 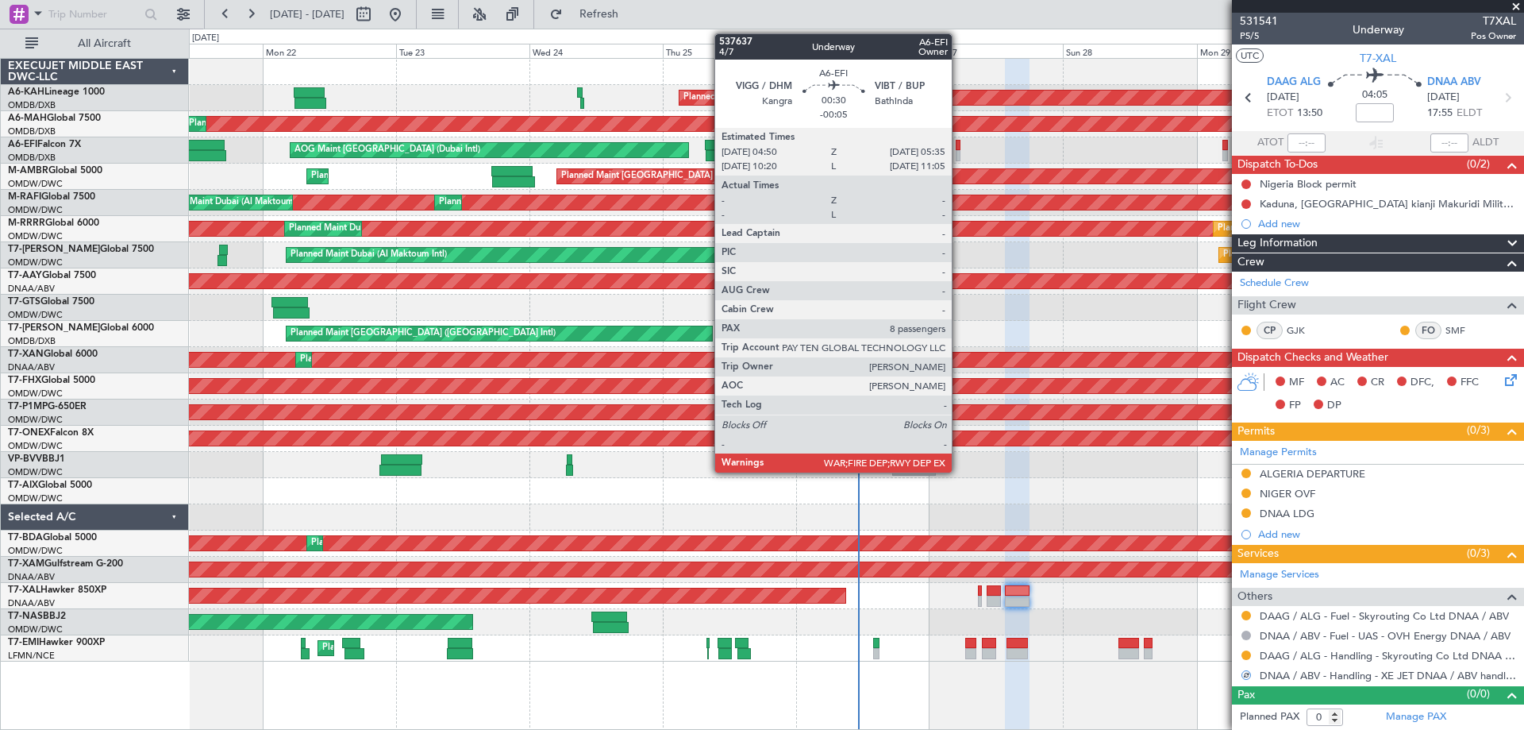 I want to click on div: Mon 22, so click(x=329, y=51).